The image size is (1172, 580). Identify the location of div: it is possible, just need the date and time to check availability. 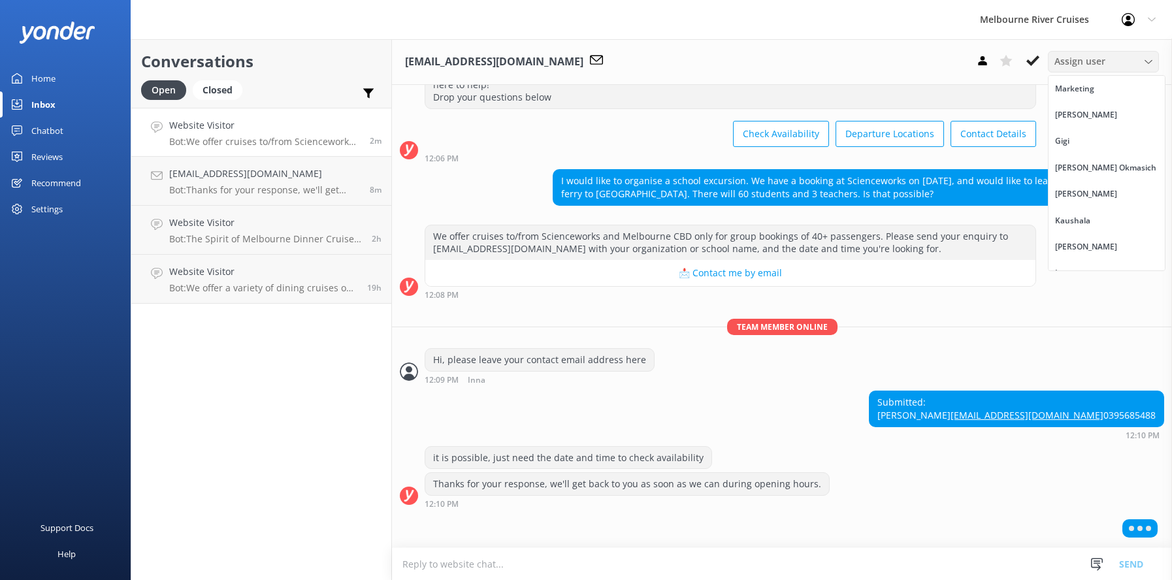
(568, 458).